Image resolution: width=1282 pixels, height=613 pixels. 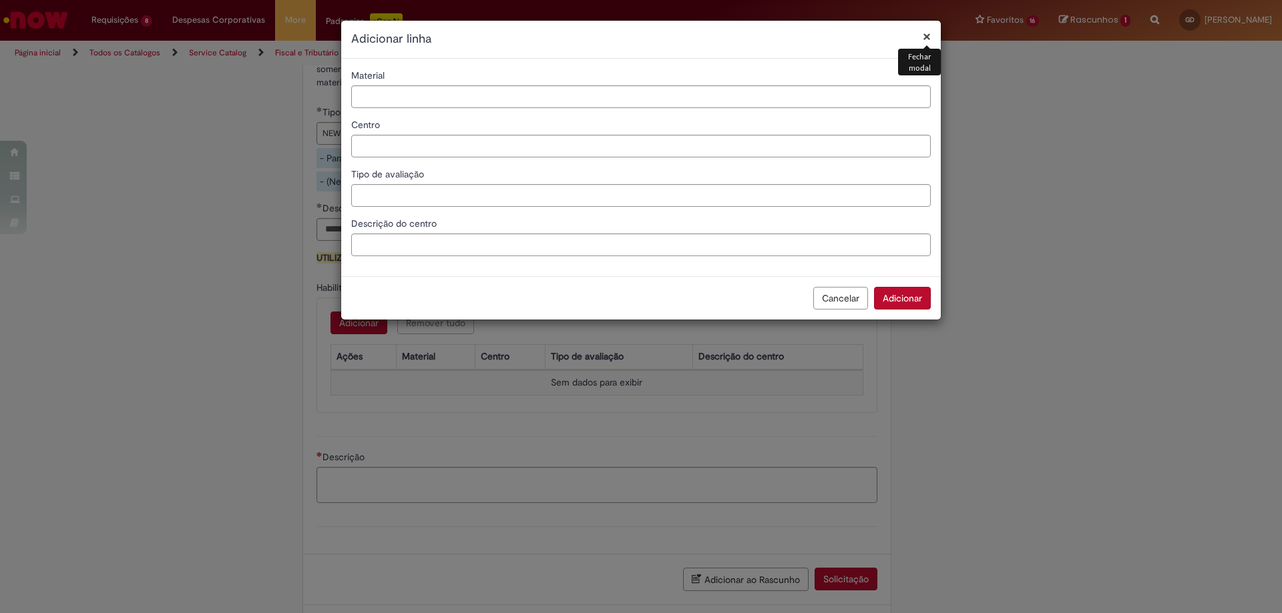 What do you see at coordinates (641, 146) in the screenshot?
I see `input: Centro` at bounding box center [641, 146].